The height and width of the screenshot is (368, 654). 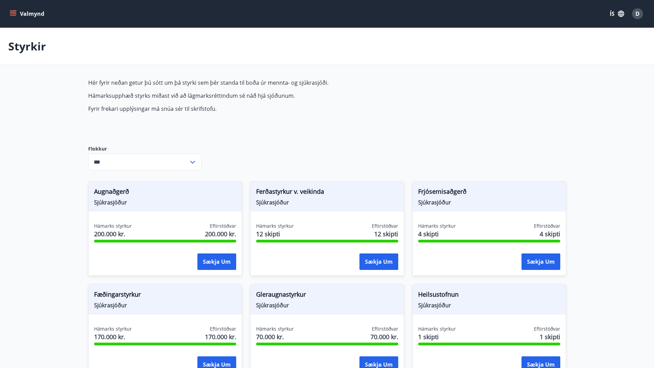 I want to click on span: D, so click(x=638, y=14).